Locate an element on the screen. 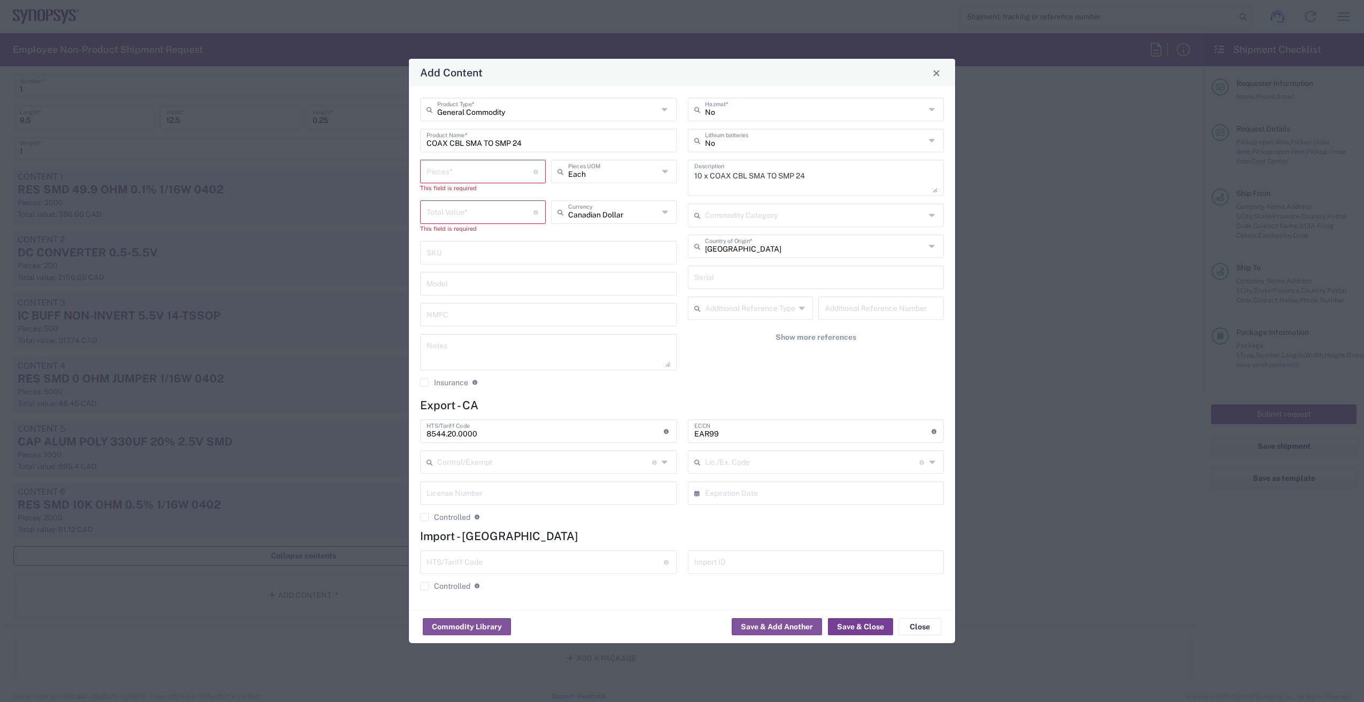  span: Show more references is located at coordinates (816, 337).